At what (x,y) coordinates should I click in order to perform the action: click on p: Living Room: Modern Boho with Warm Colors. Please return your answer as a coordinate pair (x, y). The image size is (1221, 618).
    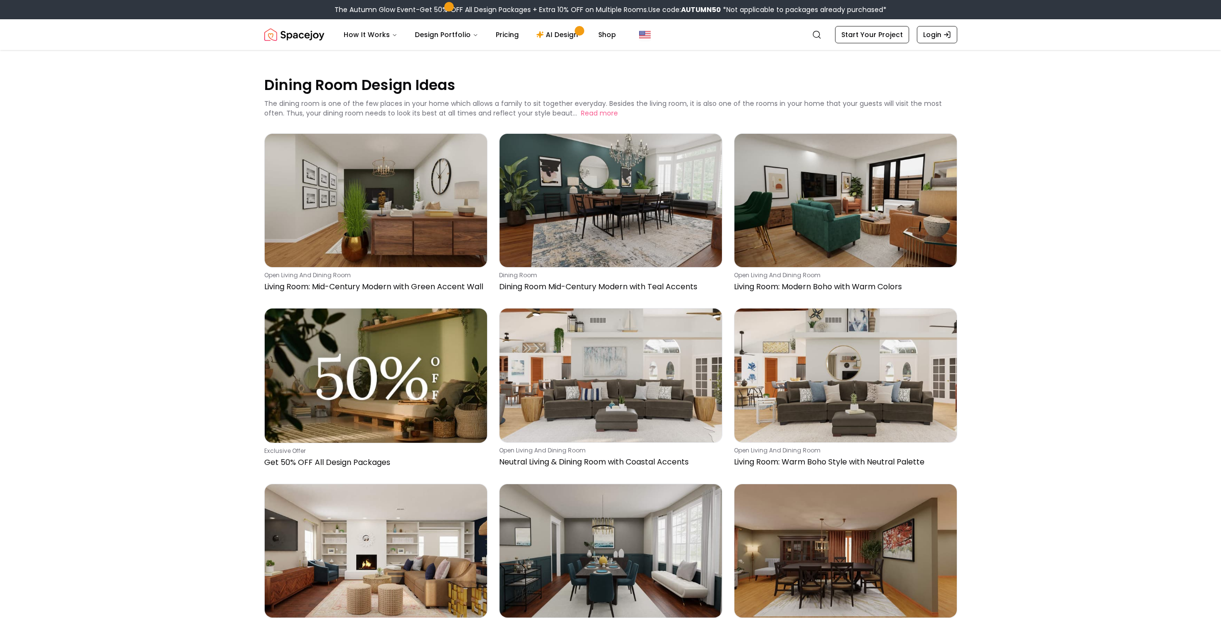
    Looking at the image, I should click on (843, 287).